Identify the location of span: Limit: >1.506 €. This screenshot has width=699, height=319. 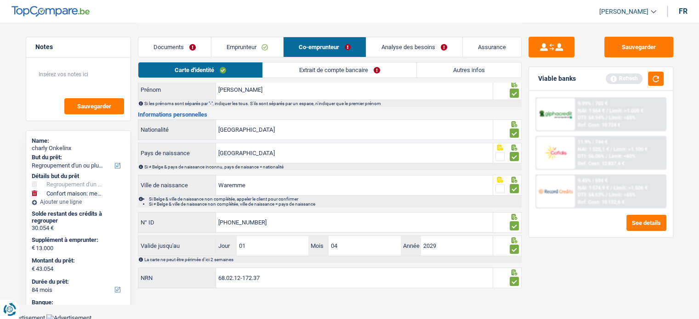
(631, 188).